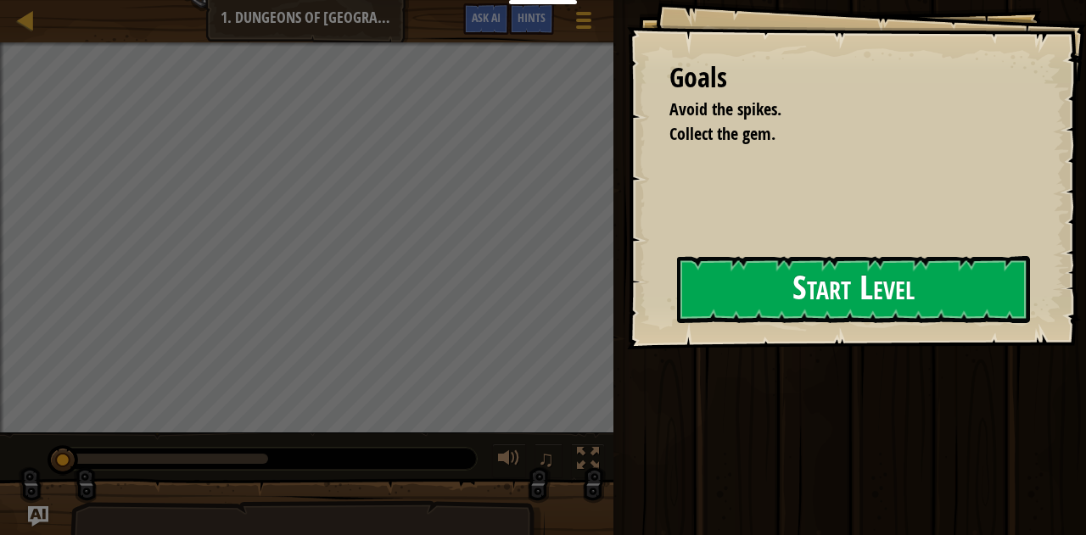 This screenshot has width=1086, height=535. Describe the element at coordinates (509, 461) in the screenshot. I see `button: Adjust volume` at that location.